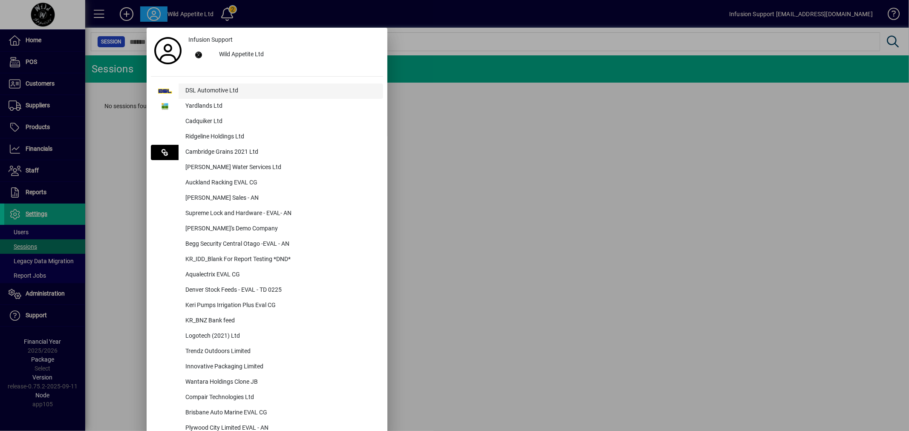 This screenshot has height=431, width=909. Describe the element at coordinates (281, 183) in the screenshot. I see `div: Auckland Racking EVAL CG` at that location.